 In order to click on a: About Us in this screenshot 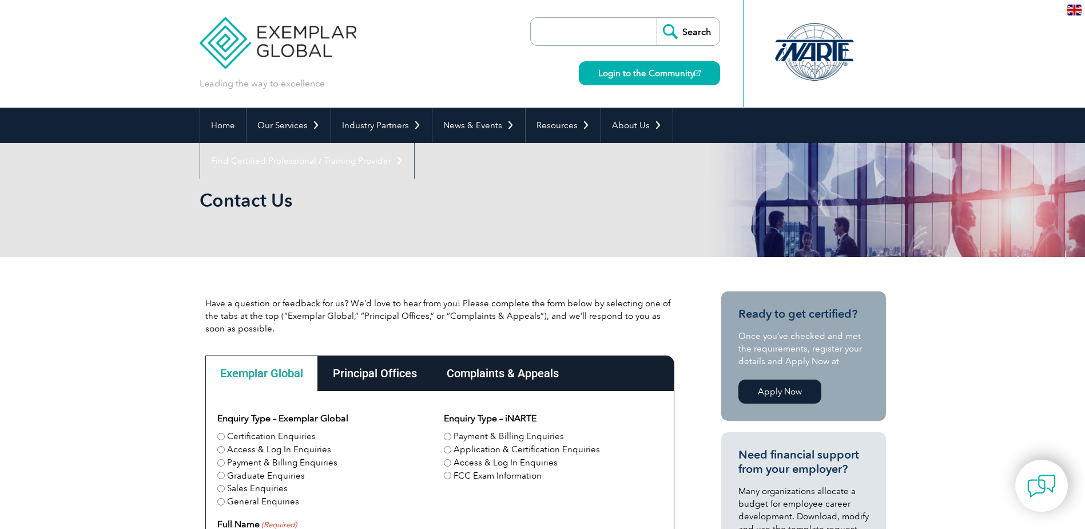, I will do `click(637, 125)`.